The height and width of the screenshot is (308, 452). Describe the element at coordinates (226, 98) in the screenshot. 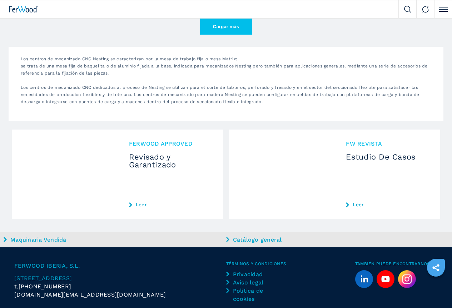

I see `p: Los centros de mecanizado CNC dedicados al proceso de Nesting se utilizan para el corte de tabler...` at that location.